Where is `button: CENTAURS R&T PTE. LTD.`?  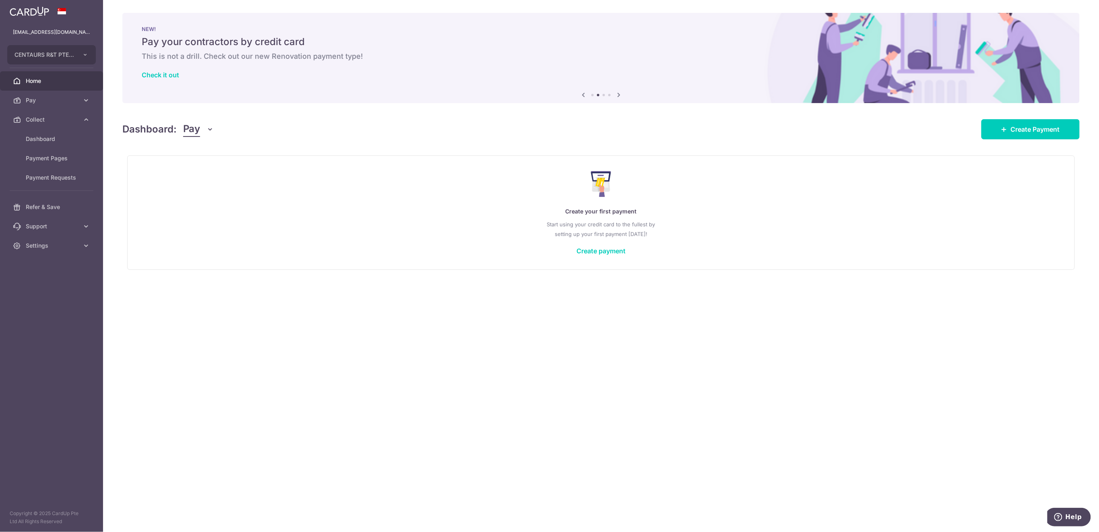
button: CENTAURS R&T PTE. LTD. is located at coordinates (52, 55).